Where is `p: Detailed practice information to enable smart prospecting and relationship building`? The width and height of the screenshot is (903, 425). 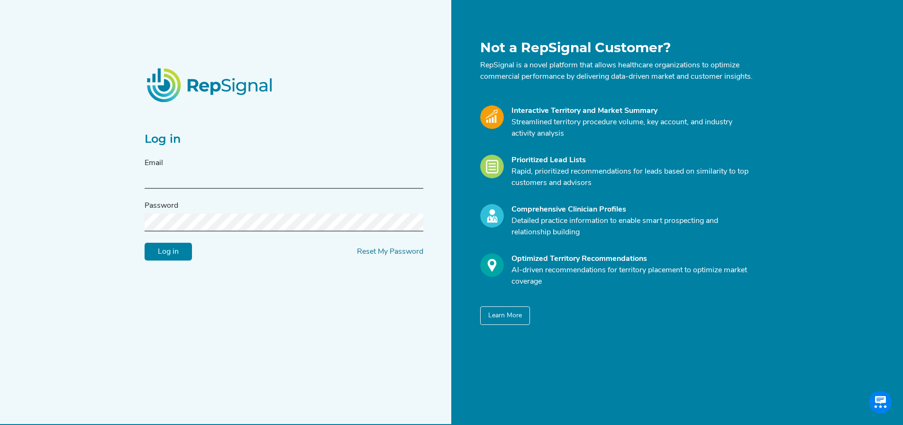 p: Detailed practice information to enable smart prospecting and relationship building is located at coordinates (633, 227).